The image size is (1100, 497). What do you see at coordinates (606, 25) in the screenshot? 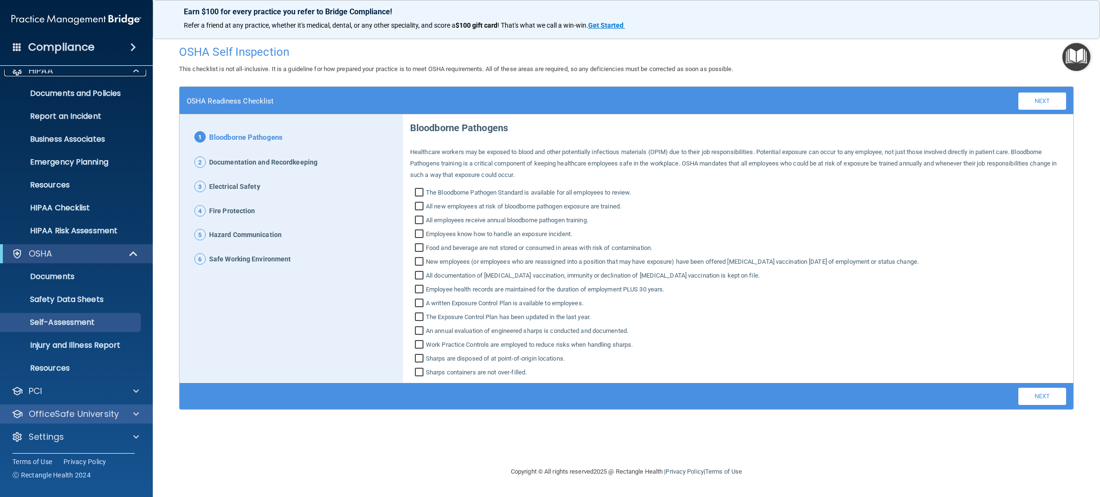
I see `strong: Get Started` at bounding box center [606, 25].